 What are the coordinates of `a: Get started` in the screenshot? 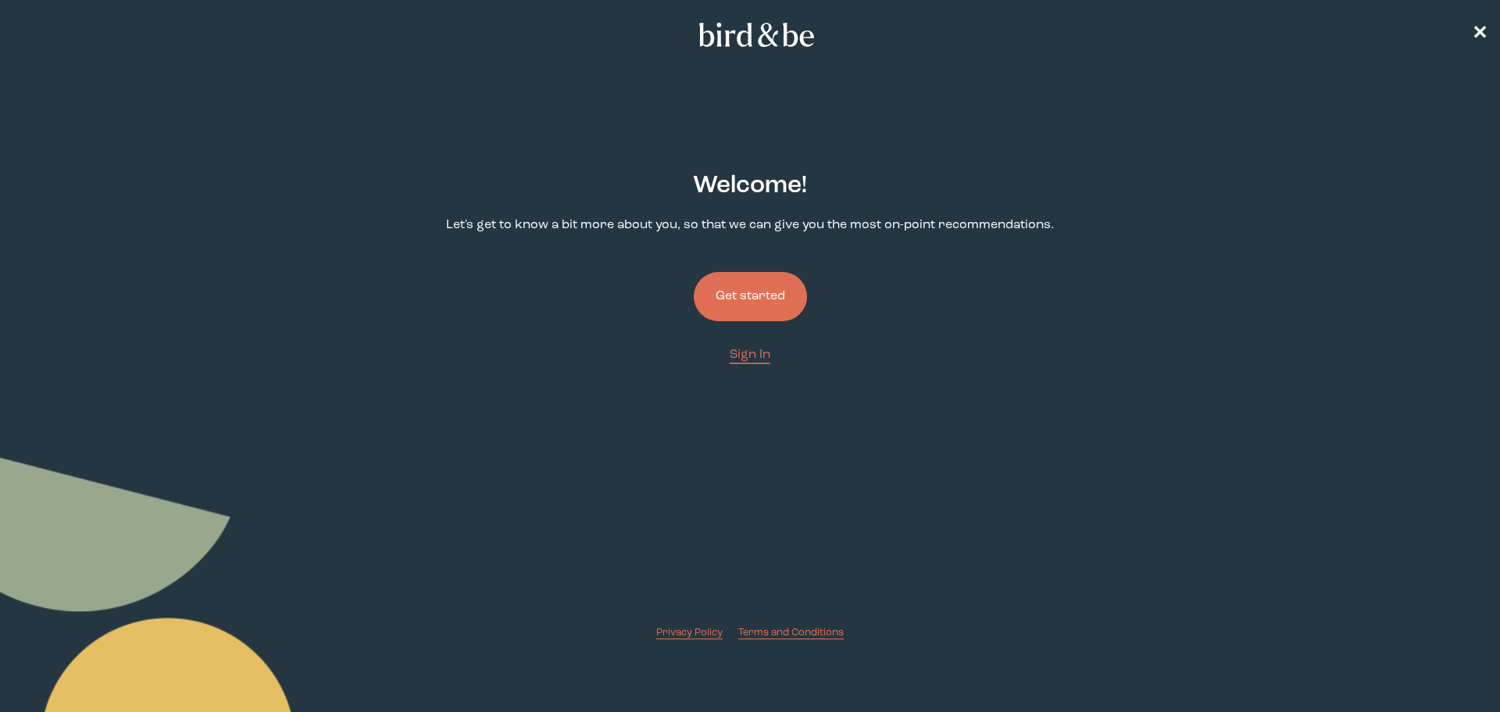 It's located at (750, 296).